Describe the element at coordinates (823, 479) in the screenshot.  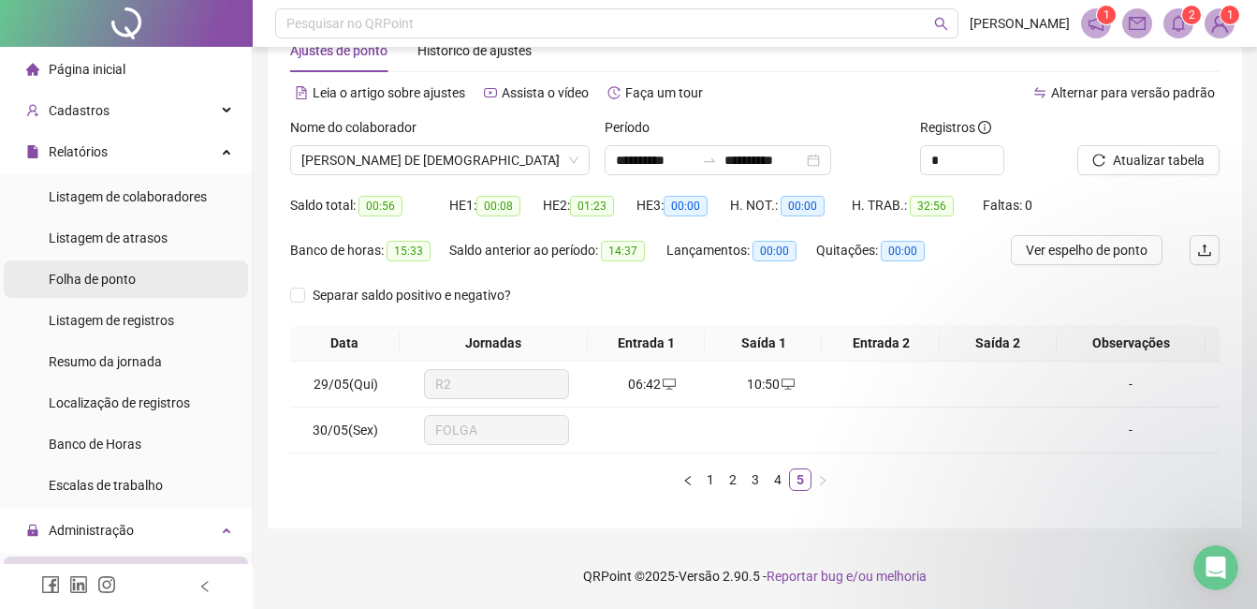
I see `li: Próxima página` at that location.